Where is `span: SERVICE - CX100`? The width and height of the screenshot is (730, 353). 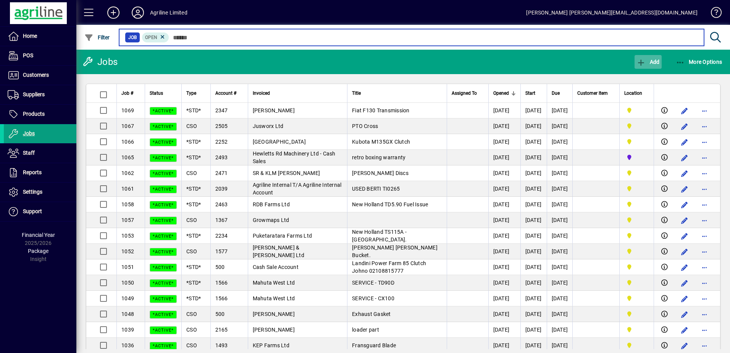
span: SERVICE - CX100 is located at coordinates (373, 298).